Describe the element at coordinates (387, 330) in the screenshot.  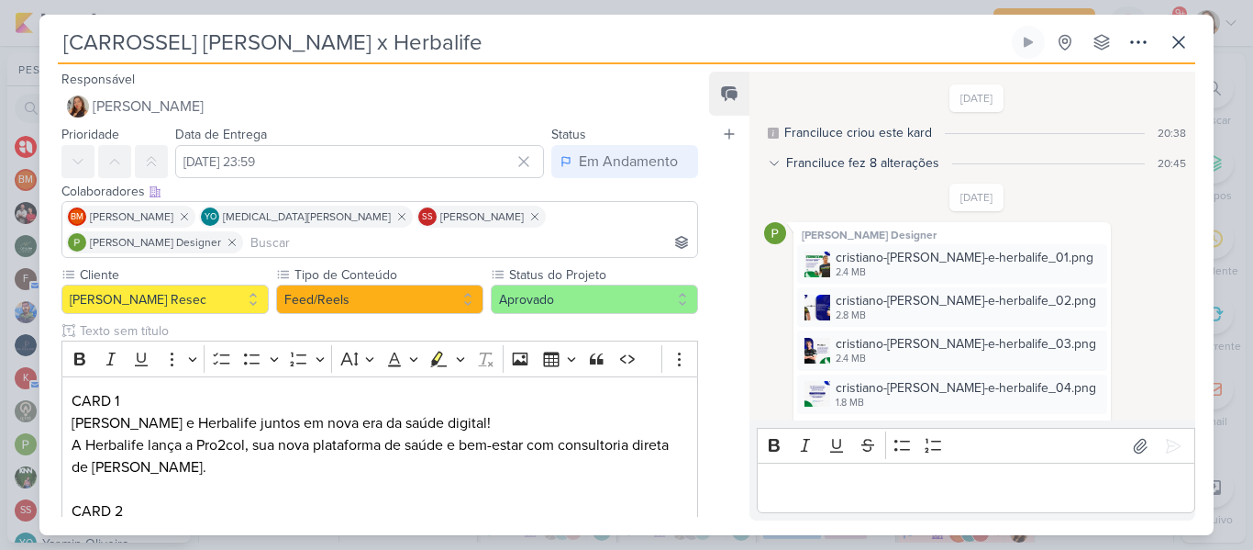
I see `input: Texto sem título` at that location.